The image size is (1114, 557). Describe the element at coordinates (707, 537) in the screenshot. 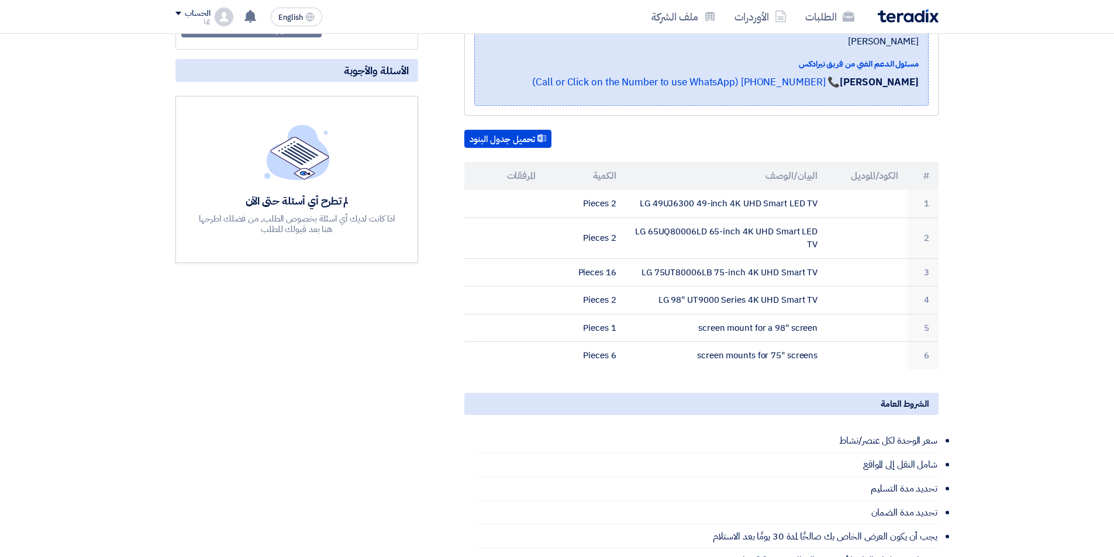

I see `li: يجب أن يكون العرض الخاص بك صالحًا لمدة 30 يومًا بعد الاستلام` at that location.